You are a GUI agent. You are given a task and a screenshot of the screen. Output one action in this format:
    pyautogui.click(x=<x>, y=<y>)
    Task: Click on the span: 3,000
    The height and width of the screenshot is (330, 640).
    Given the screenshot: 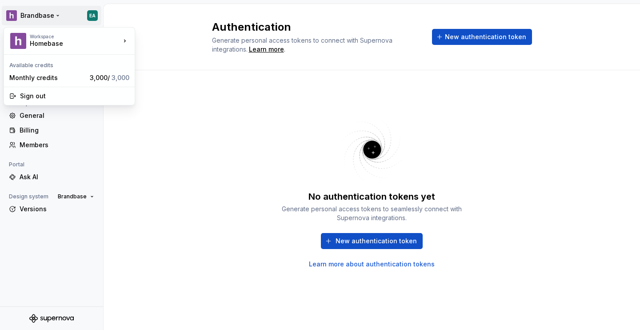 What is the action you would take?
    pyautogui.click(x=120, y=77)
    